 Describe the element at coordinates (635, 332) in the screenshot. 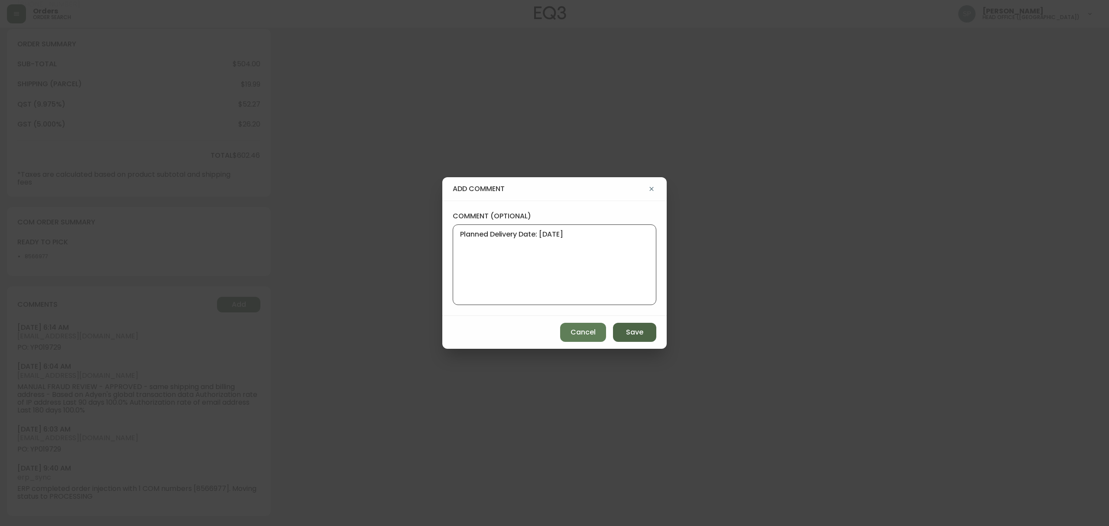

I see `span: Save` at that location.